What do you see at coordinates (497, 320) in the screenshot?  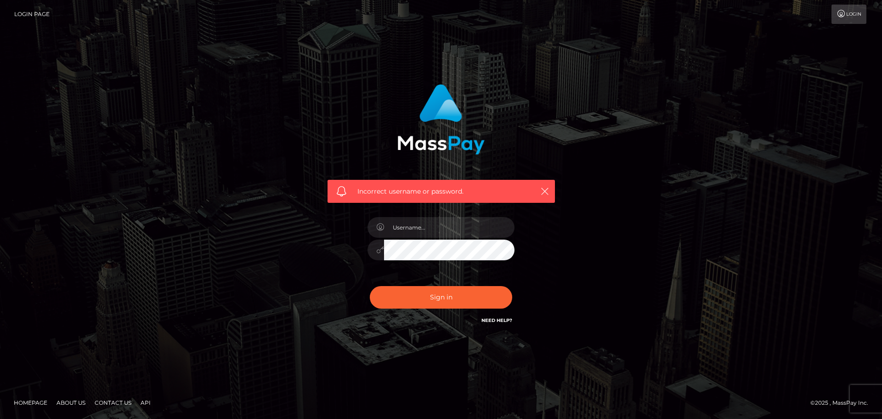 I see `a: Need Help?` at bounding box center [497, 320].